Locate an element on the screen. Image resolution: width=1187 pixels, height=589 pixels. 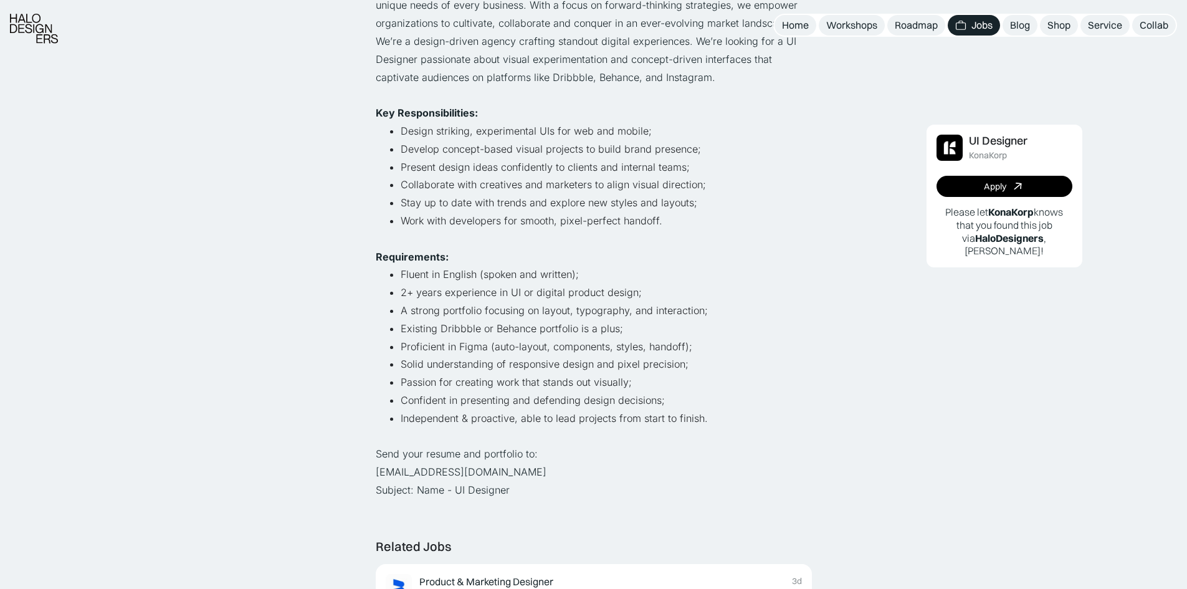
img: Job Image is located at coordinates (949, 148).